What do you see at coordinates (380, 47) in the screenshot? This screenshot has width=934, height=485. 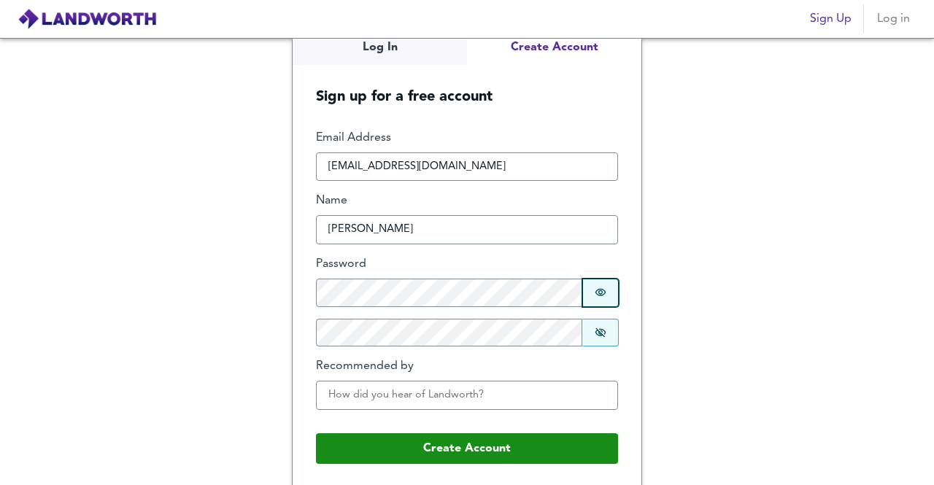 I see `button: Log In` at bounding box center [380, 47].